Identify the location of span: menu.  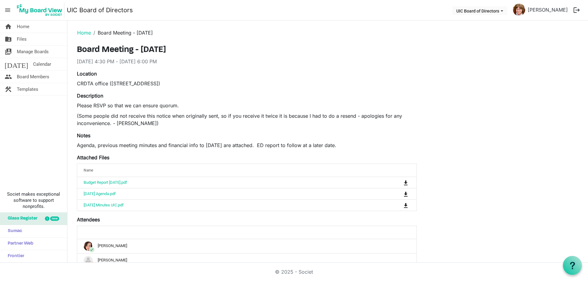
(8, 10).